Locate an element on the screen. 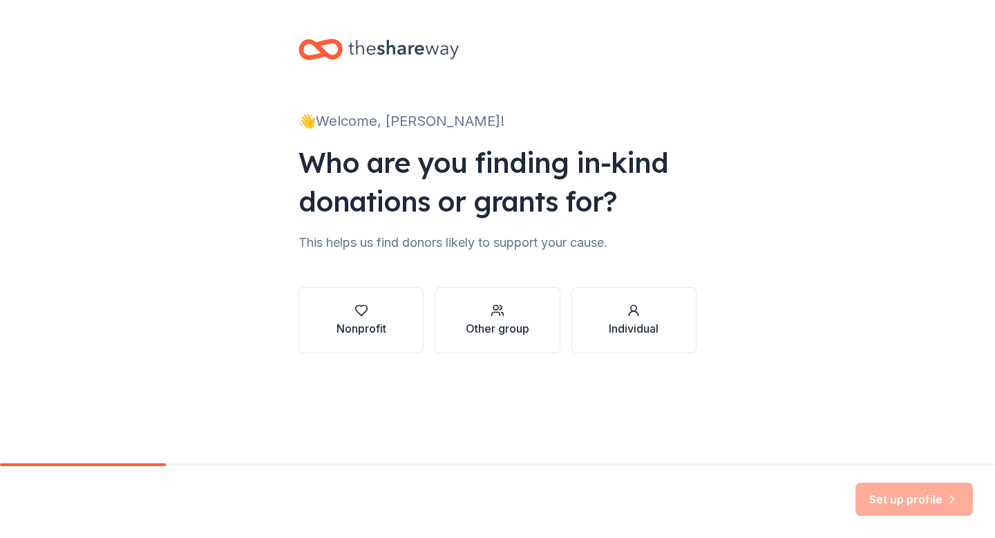  div: Who are you finding in-kind donations or grants for? is located at coordinates (497, 182).